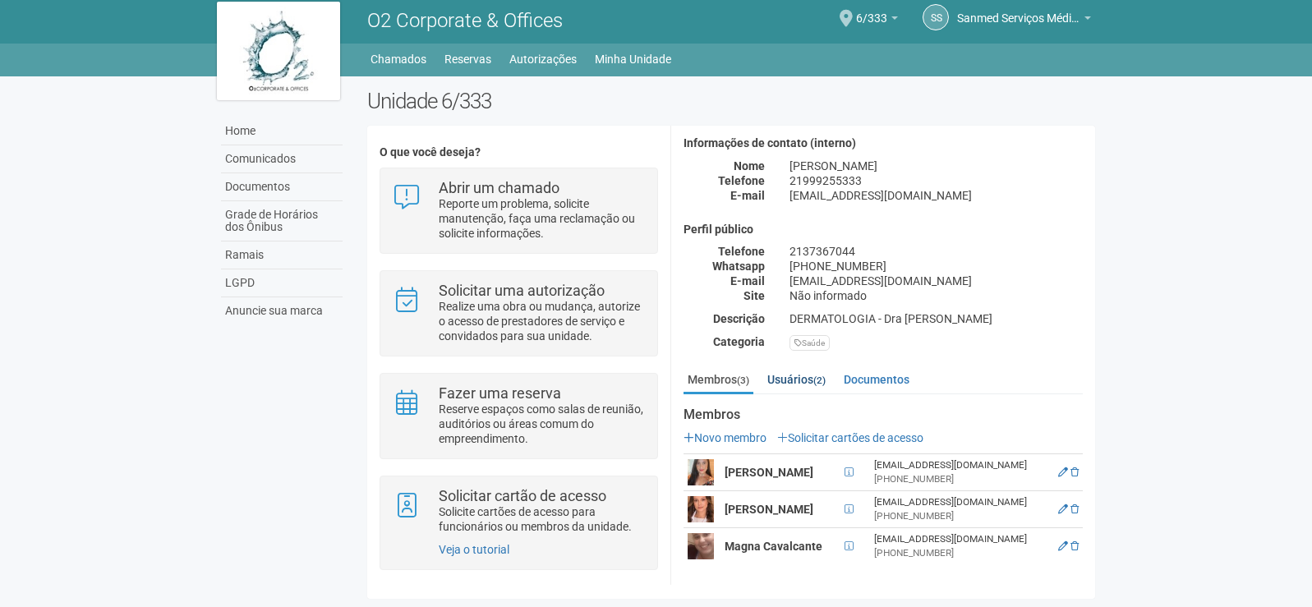 The image size is (1312, 607). I want to click on div: Saúde, so click(809, 343).